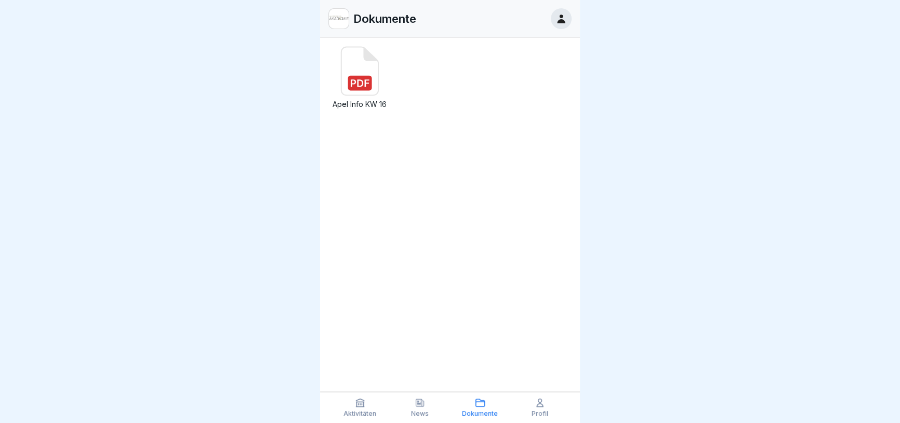 This screenshot has width=900, height=423. What do you see at coordinates (420, 414) in the screenshot?
I see `p: News` at bounding box center [420, 414].